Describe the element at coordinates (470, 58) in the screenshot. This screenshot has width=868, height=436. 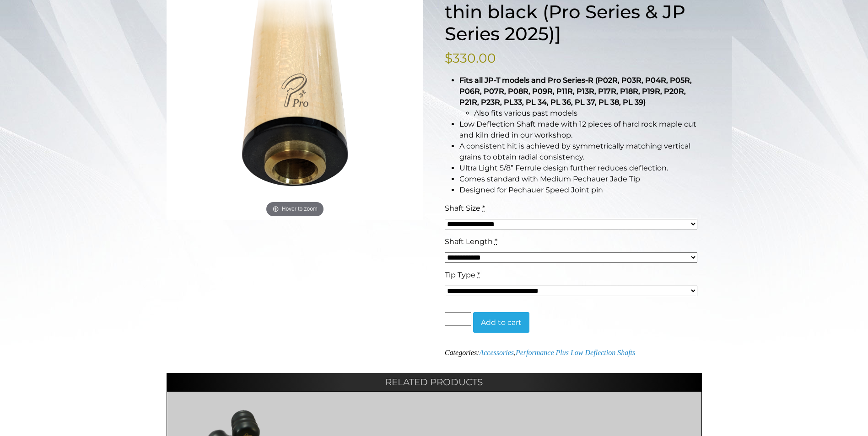
I see `bdi: 330.00` at that location.